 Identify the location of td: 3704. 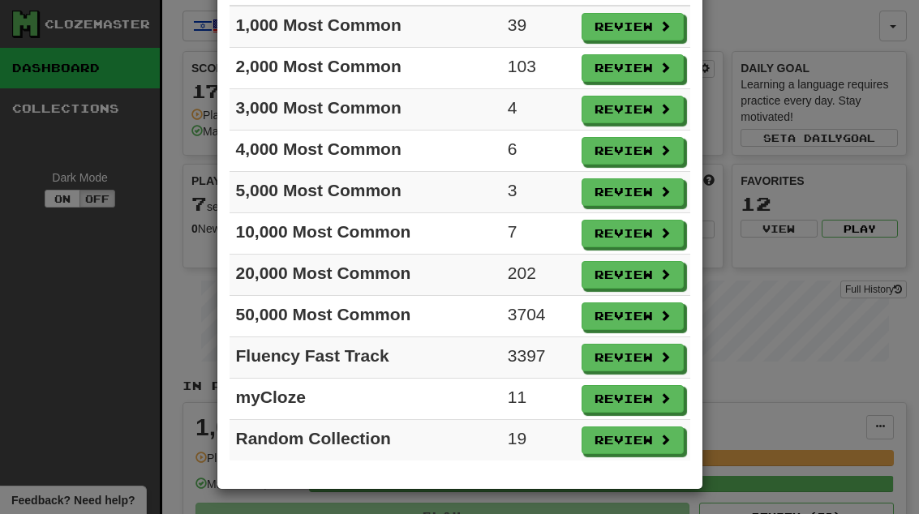
(538, 316).